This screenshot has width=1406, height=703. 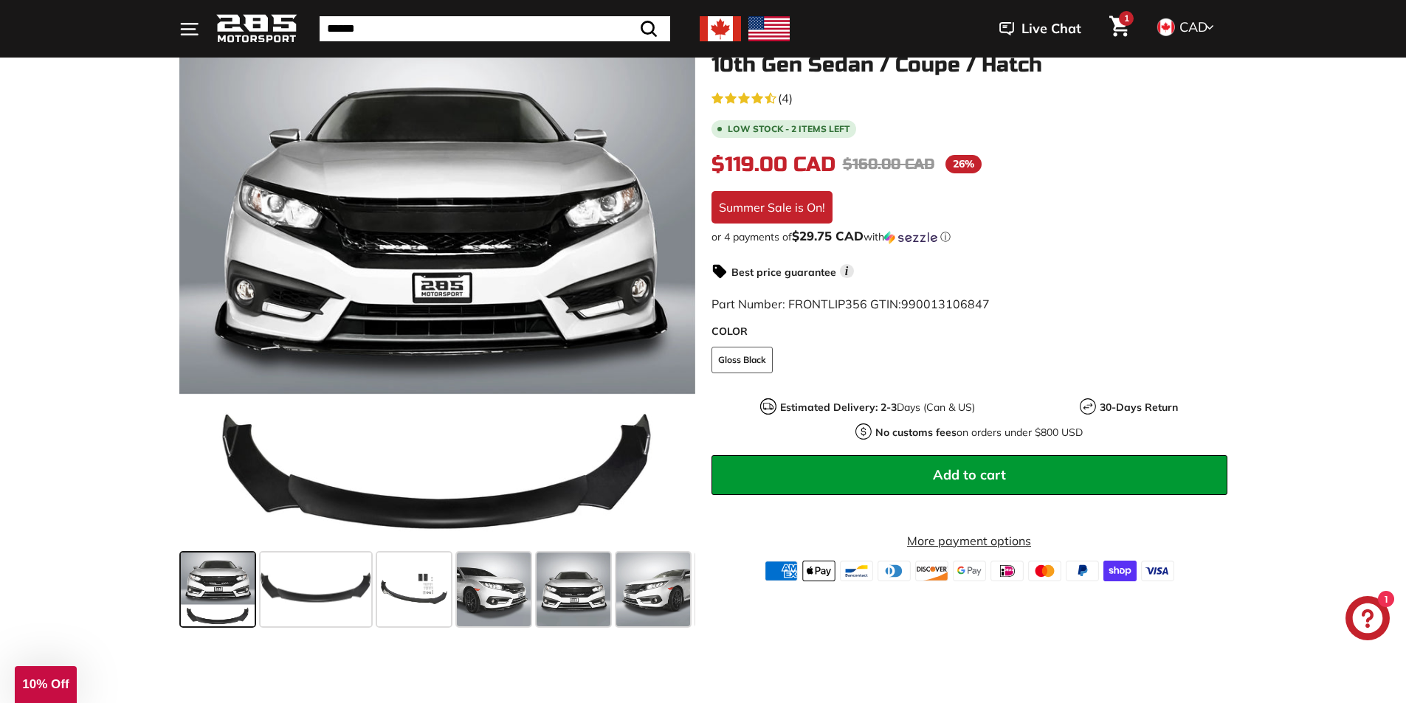 I want to click on strong: Best price guarantee, so click(x=784, y=272).